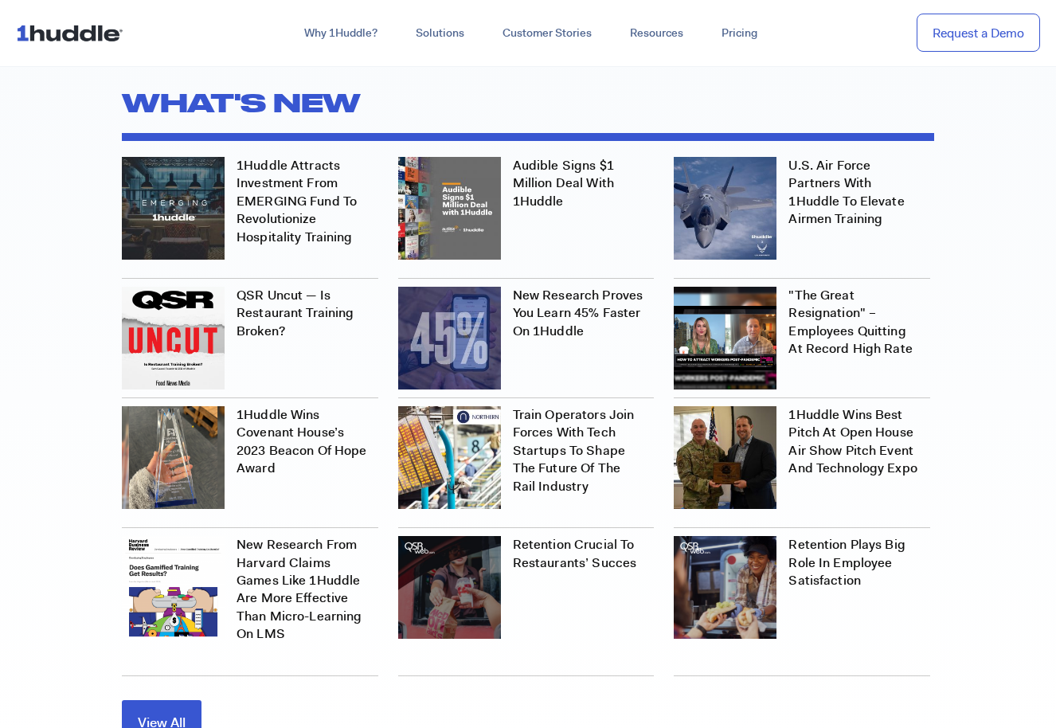  What do you see at coordinates (173, 587) in the screenshot?
I see `img: HBR Does Gamified Training Get Results_ copy 3` at bounding box center [173, 587].